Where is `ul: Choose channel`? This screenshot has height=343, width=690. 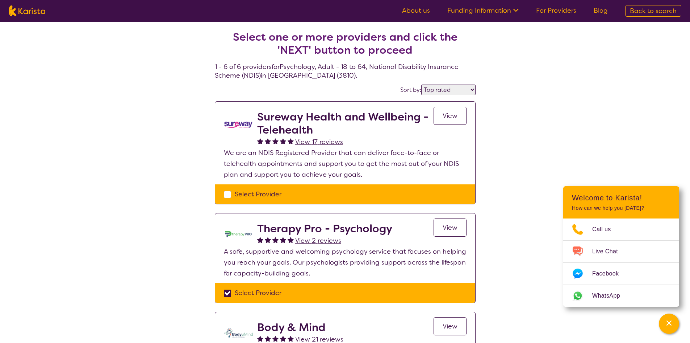
ul: Choose channel is located at coordinates (622, 262).